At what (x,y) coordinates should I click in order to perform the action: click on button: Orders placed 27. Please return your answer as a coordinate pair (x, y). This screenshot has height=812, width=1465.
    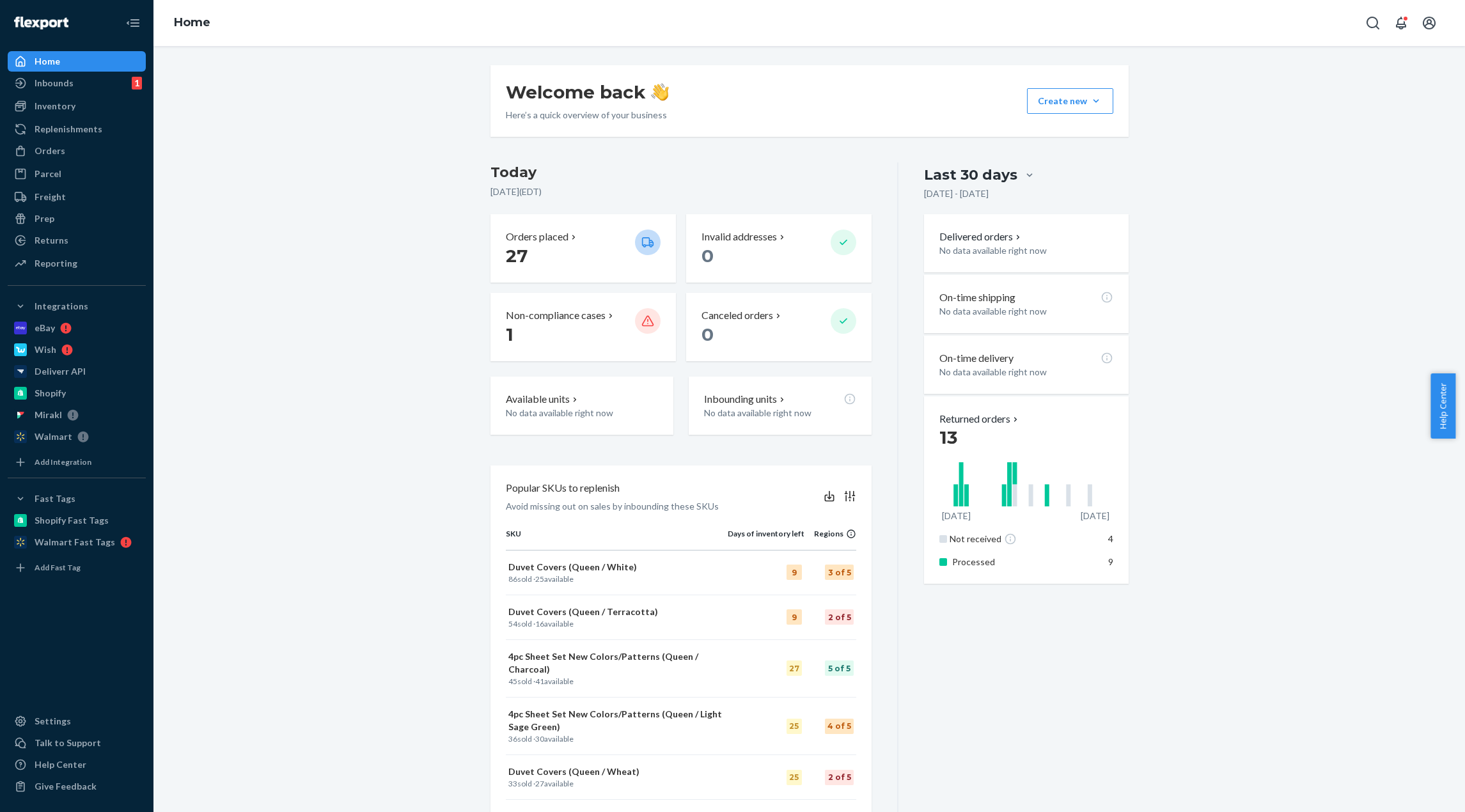
    Looking at the image, I should click on (583, 248).